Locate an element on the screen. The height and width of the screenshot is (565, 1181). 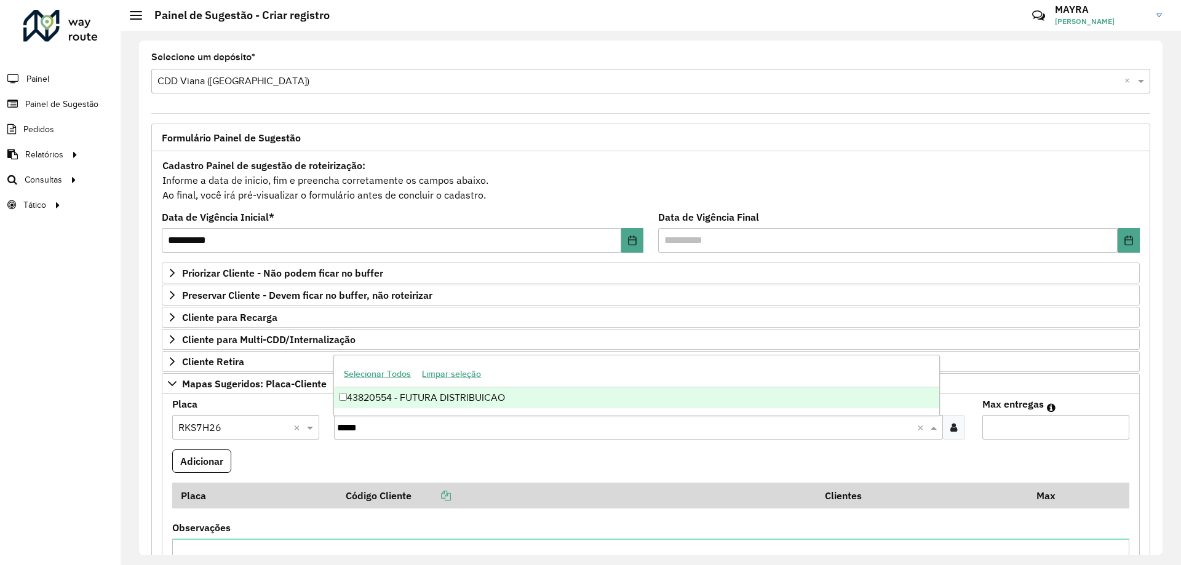
a: Cliente Retira is located at coordinates (651, 362).